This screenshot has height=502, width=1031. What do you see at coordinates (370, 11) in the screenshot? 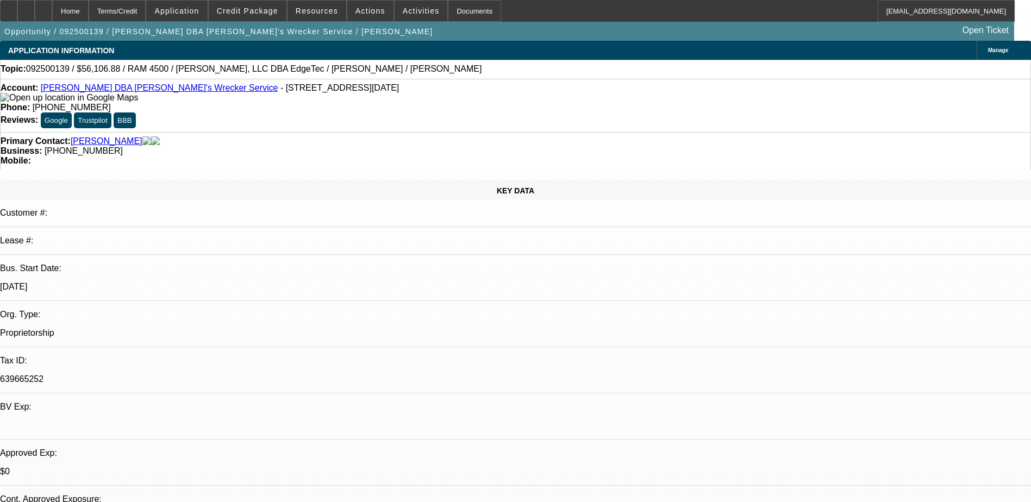
I see `button: Actions` at bounding box center [370, 11].